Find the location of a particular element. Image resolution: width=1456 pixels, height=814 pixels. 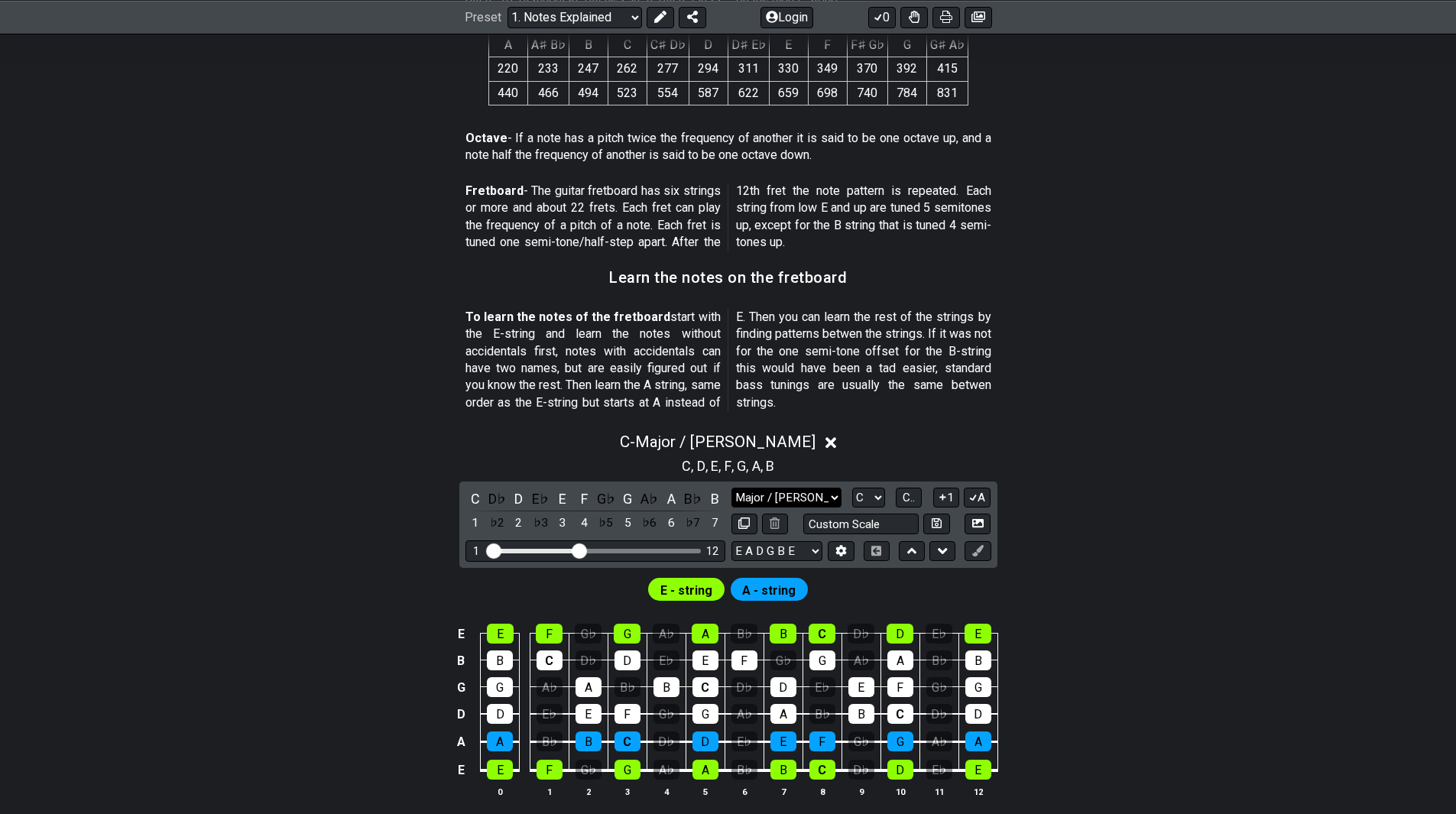

td: 740 is located at coordinates (867, 92).